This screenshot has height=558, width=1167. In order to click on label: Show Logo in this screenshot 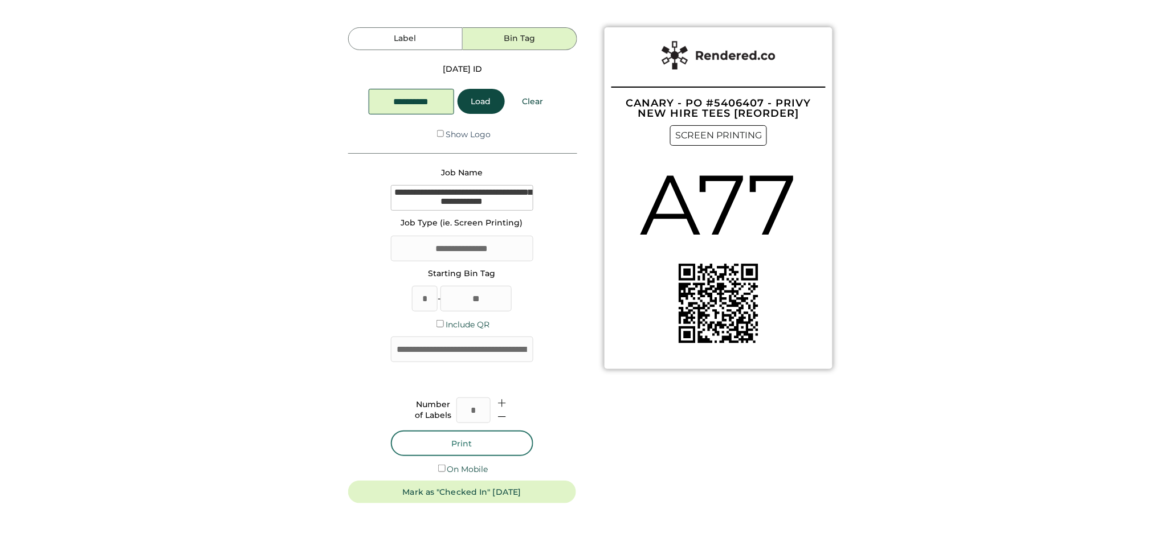, I will do `click(468, 134)`.